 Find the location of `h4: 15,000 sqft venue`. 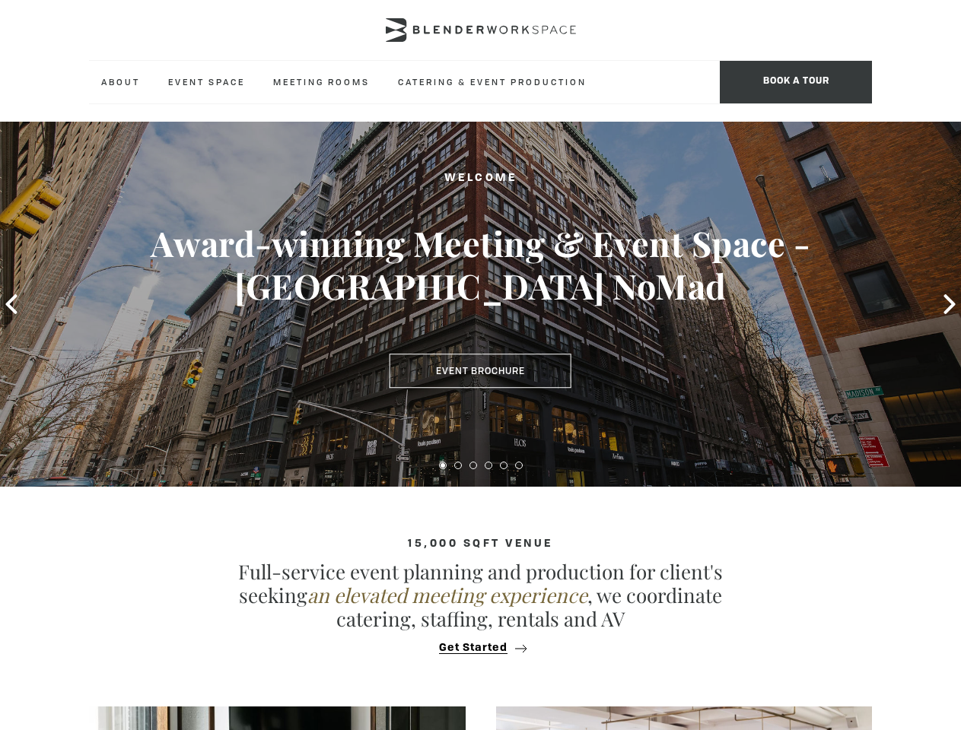

h4: 15,000 sqft venue is located at coordinates (480, 544).